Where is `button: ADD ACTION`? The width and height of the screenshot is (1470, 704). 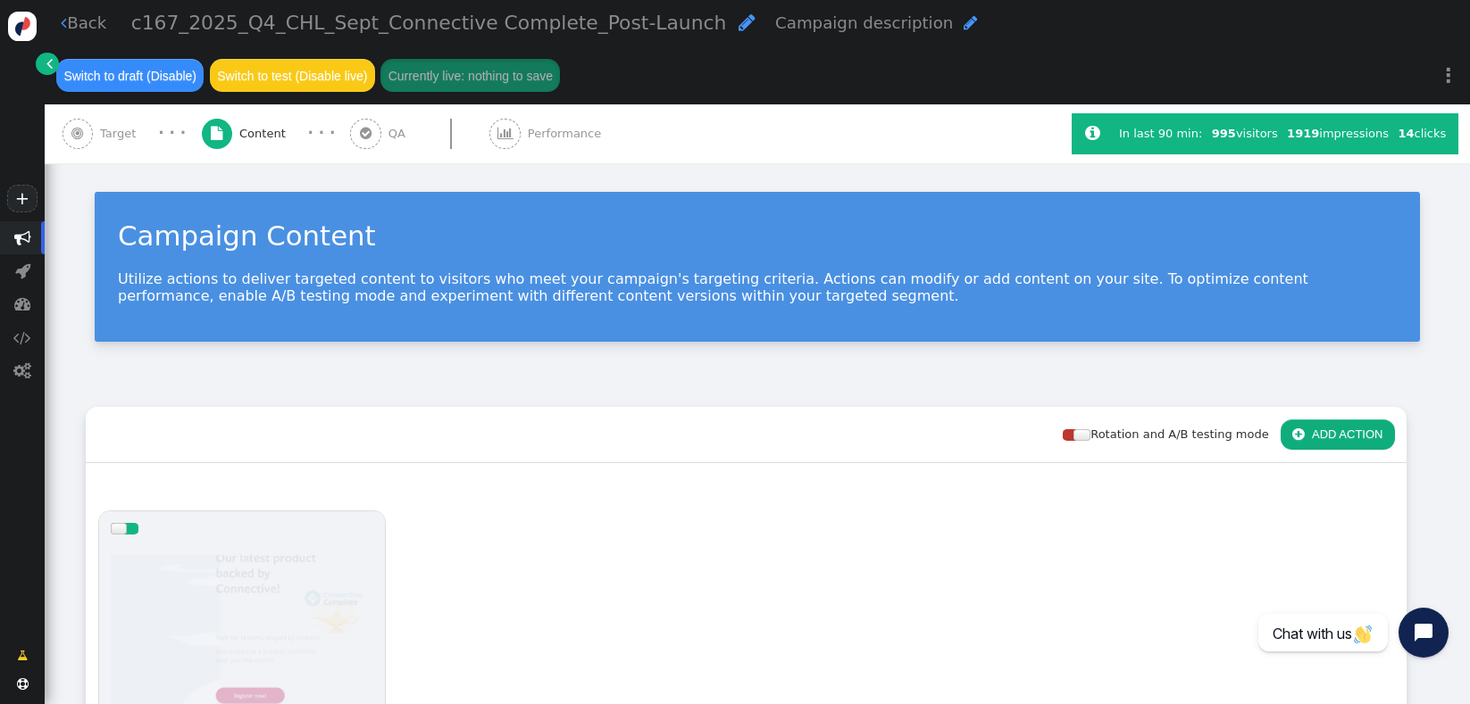
button: ADD ACTION is located at coordinates (1338, 435).